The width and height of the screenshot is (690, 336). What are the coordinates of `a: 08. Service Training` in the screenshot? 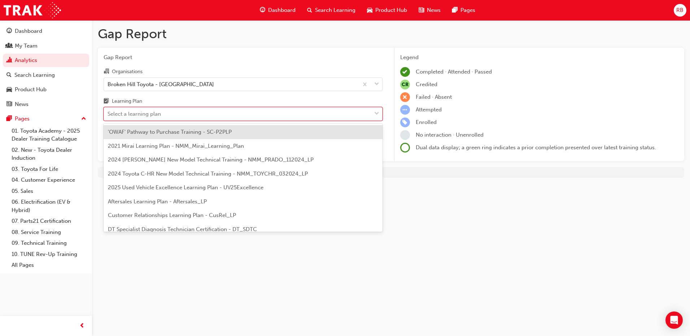 It's located at (49, 232).